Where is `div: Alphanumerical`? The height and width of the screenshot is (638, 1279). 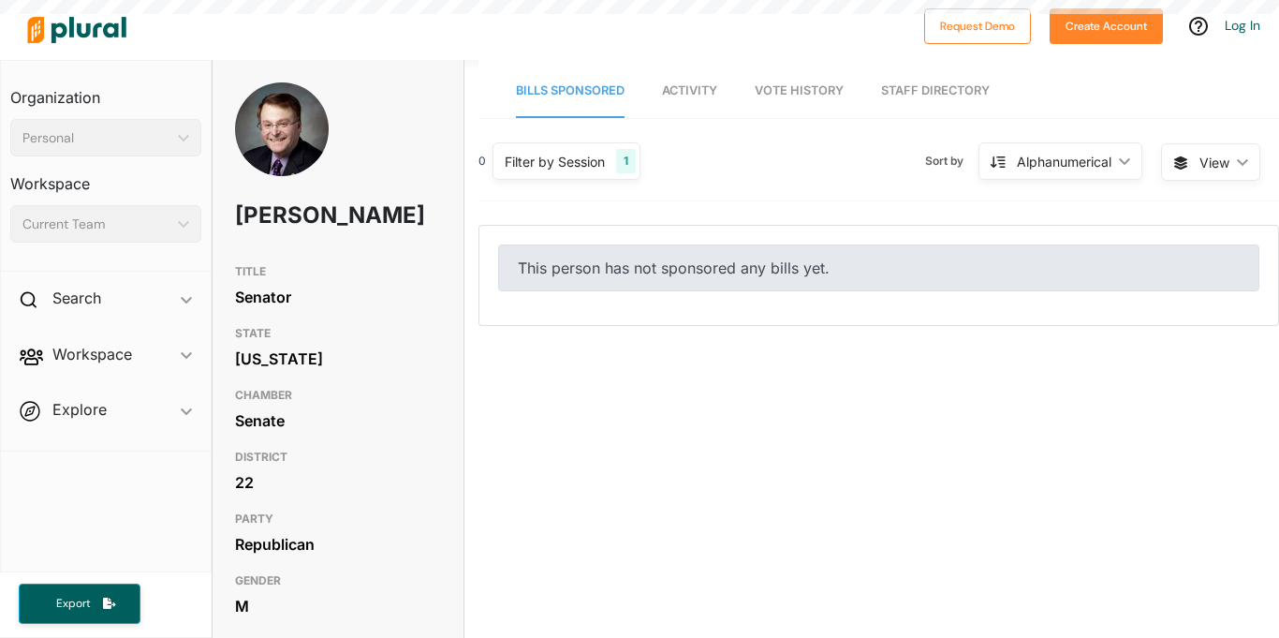 div: Alphanumerical is located at coordinates (1064, 161).